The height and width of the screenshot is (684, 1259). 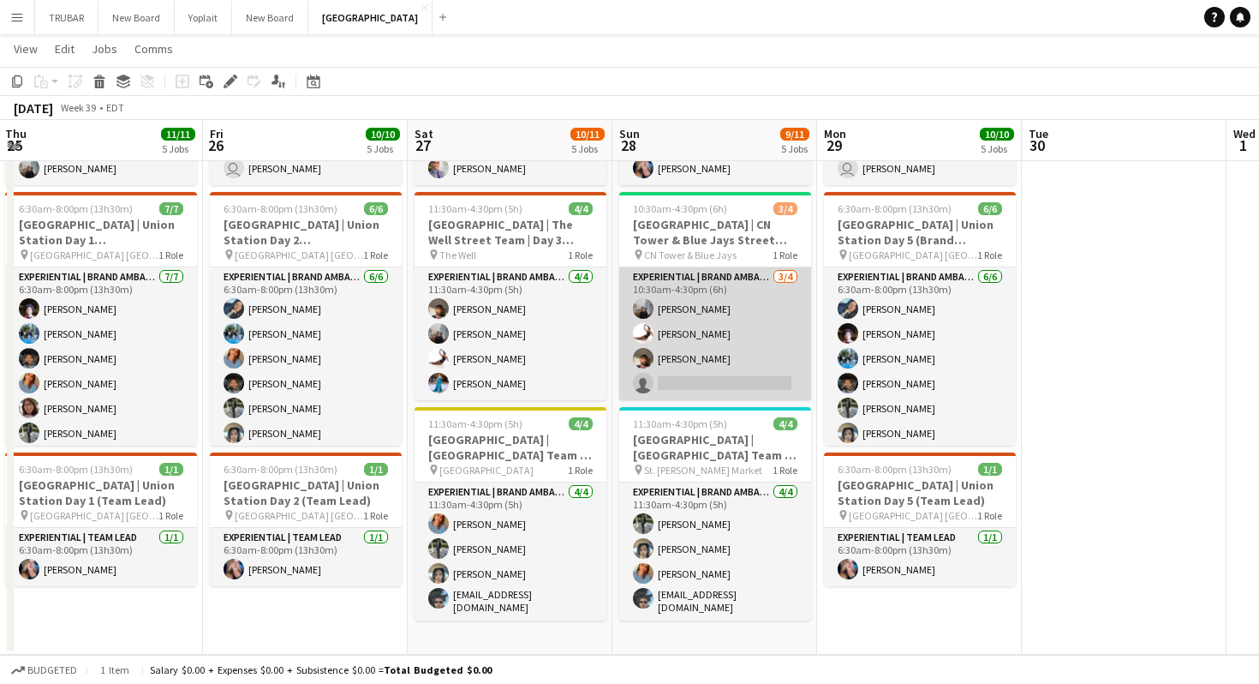 I want to click on button: TRUBAR, so click(x=67, y=17).